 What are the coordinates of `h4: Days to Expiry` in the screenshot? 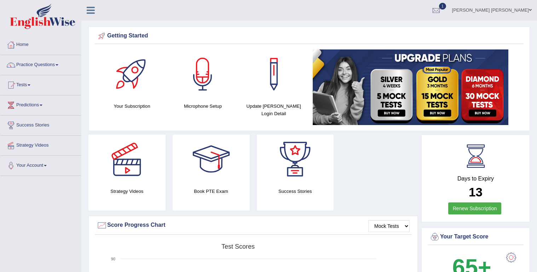 It's located at (475, 179).